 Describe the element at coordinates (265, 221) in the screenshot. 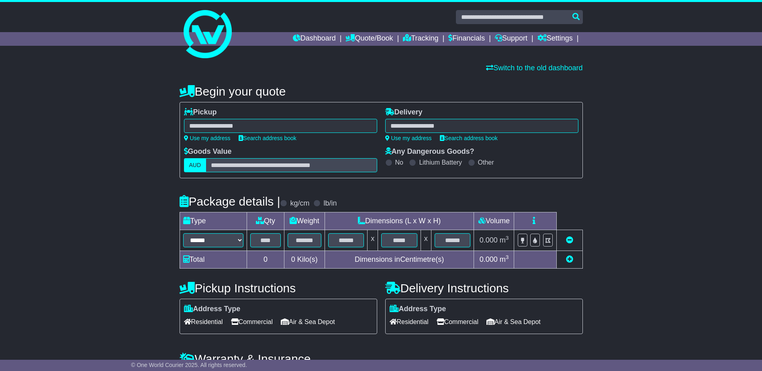

I see `td: Qty` at that location.